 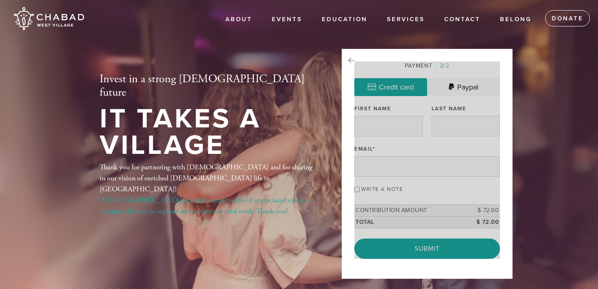 I want to click on a: Belong, so click(x=516, y=20).